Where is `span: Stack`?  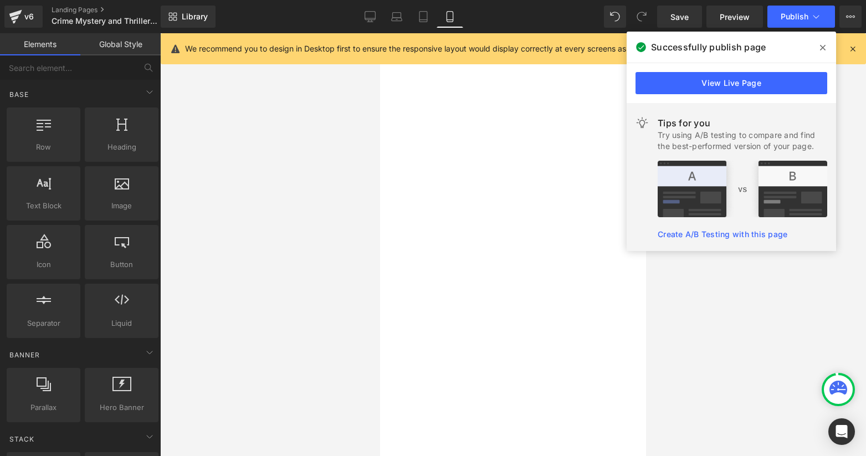 span: Stack is located at coordinates (22, 439).